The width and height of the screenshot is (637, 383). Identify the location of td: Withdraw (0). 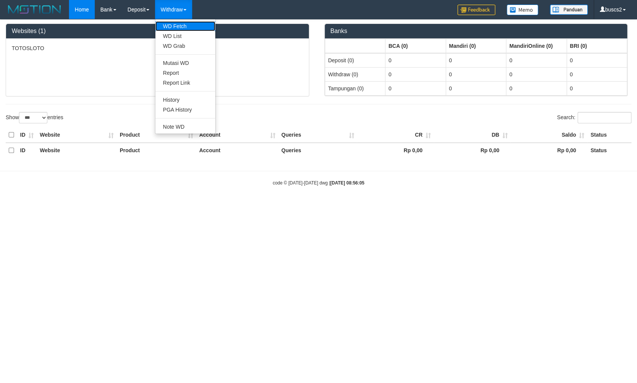
(355, 74).